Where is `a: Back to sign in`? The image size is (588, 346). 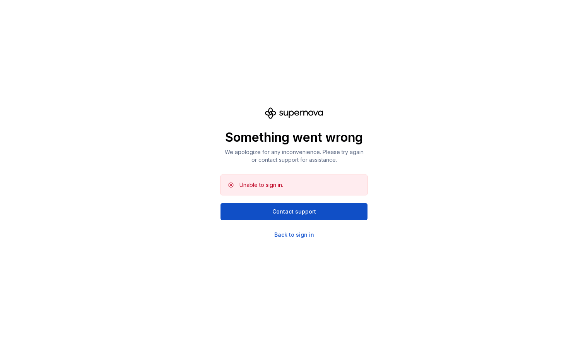 a: Back to sign in is located at coordinates (294, 235).